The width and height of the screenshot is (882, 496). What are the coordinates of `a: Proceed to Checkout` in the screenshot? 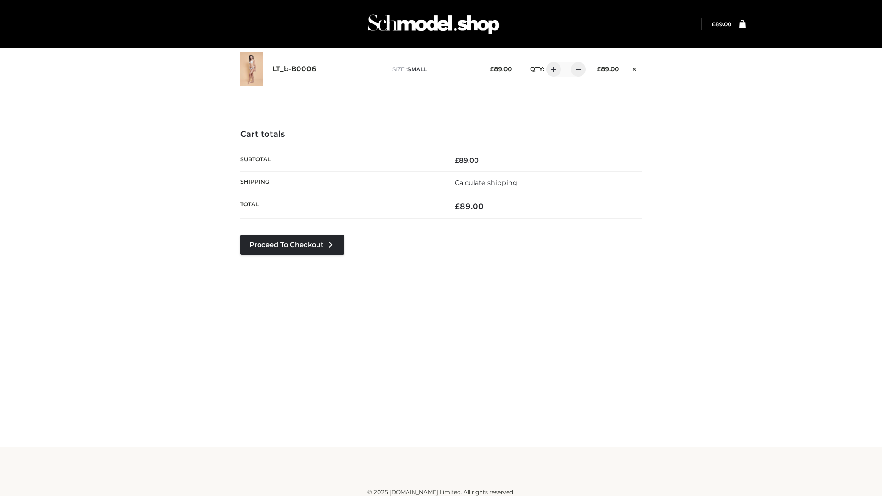 It's located at (292, 245).